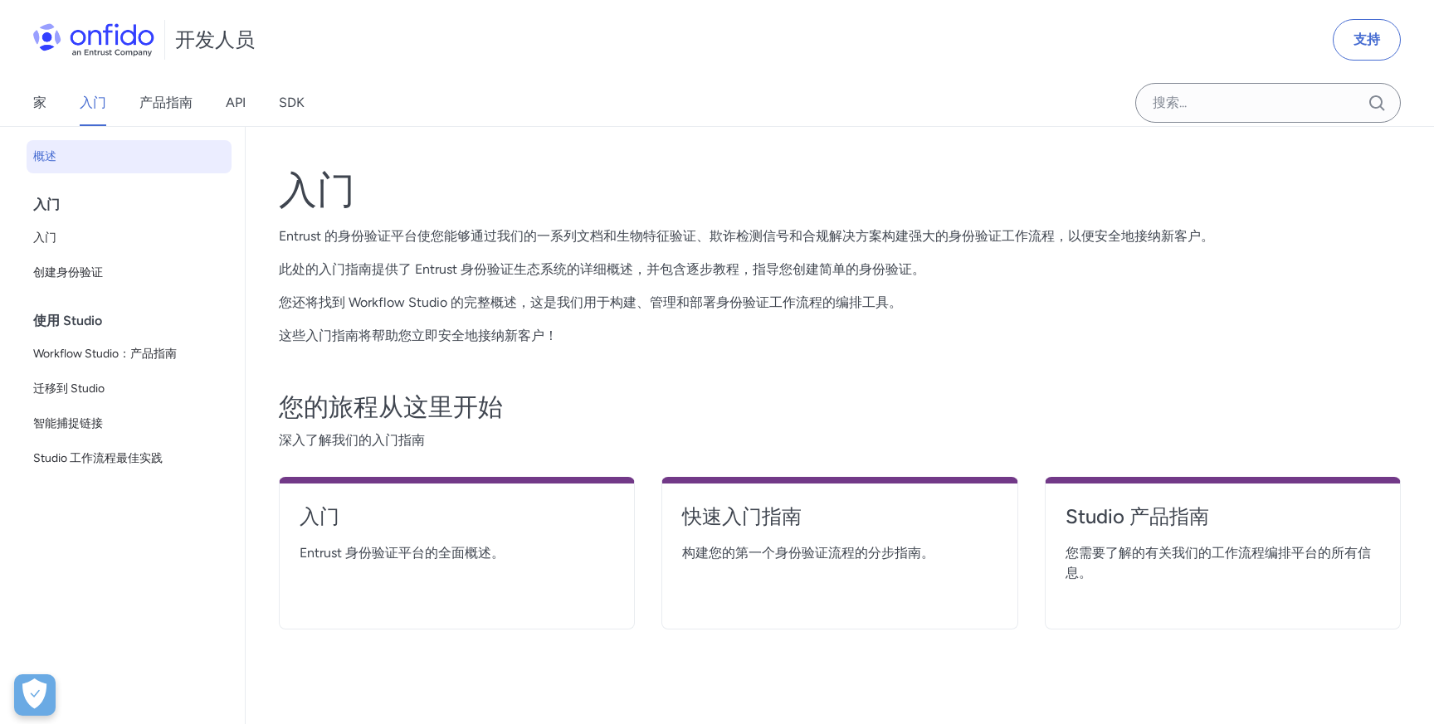 This screenshot has width=1434, height=724. Describe the element at coordinates (1366, 39) in the screenshot. I see `font: 支持` at that location.